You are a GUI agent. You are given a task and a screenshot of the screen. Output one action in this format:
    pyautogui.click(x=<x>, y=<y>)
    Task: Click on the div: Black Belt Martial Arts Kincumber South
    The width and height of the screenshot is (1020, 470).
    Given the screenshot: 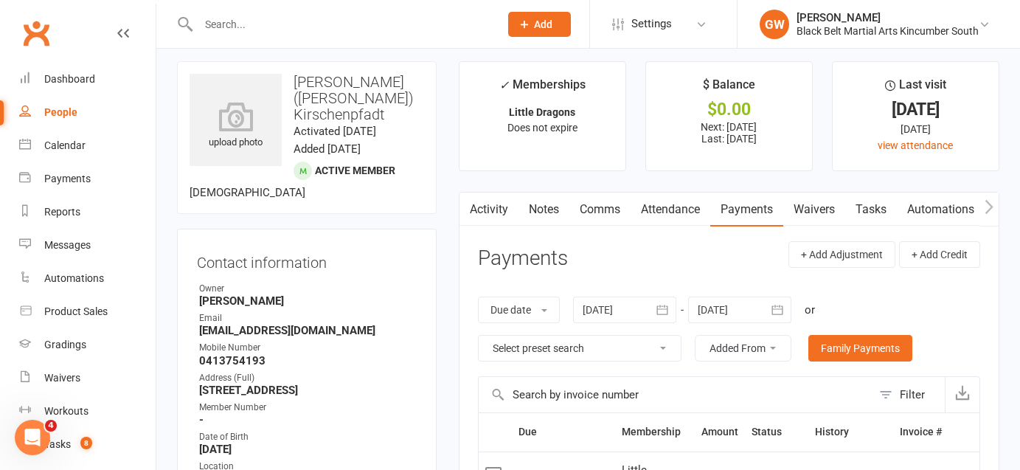 What is the action you would take?
    pyautogui.click(x=887, y=31)
    